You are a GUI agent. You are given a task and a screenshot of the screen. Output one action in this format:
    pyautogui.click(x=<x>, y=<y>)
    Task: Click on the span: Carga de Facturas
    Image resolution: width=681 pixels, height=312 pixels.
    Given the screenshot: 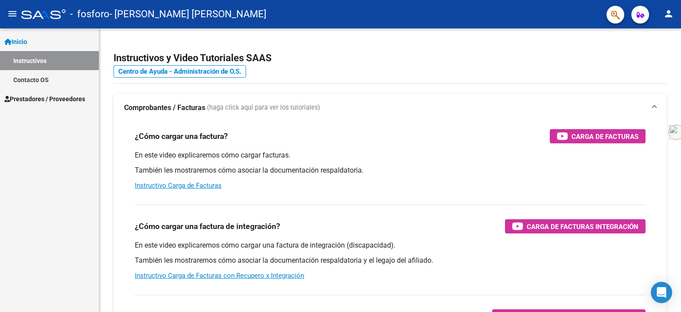 What is the action you would take?
    pyautogui.click(x=604, y=136)
    